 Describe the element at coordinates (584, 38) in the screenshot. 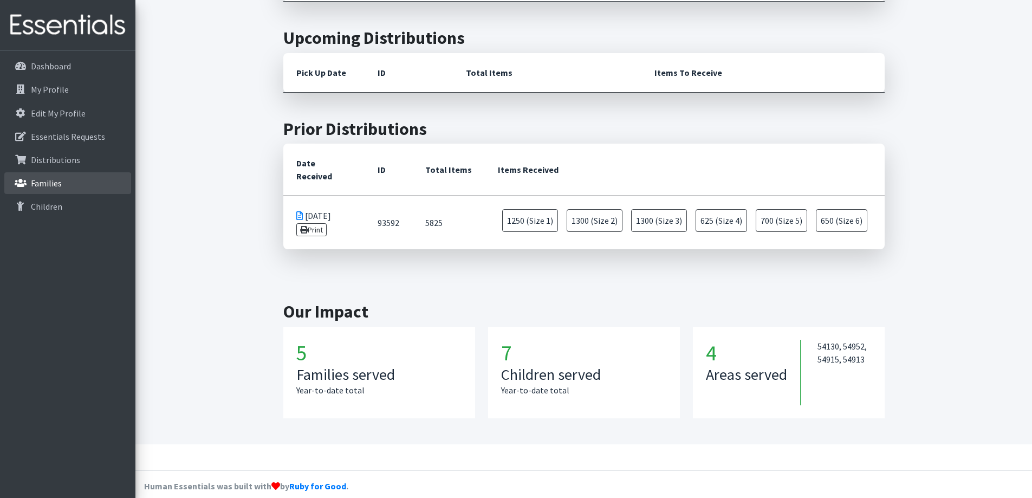

I see `h2: Upcoming Distributions` at that location.